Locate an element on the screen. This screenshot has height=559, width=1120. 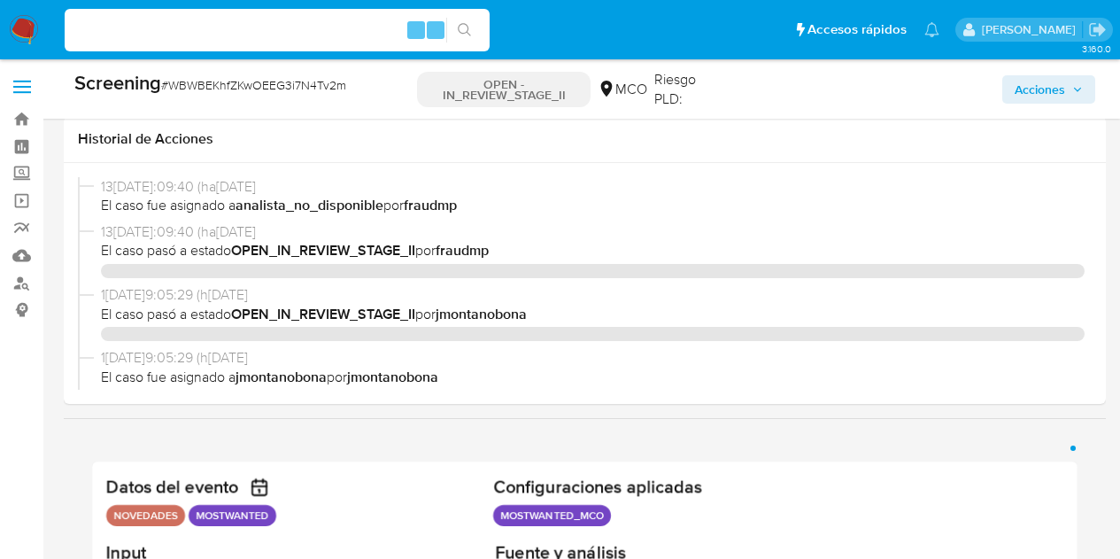
input: Buscar usuario o caso... is located at coordinates (277, 30).